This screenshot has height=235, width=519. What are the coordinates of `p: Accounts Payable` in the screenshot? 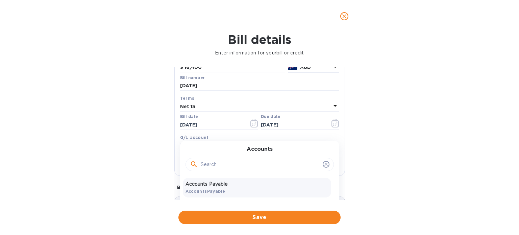 It's located at (257, 184).